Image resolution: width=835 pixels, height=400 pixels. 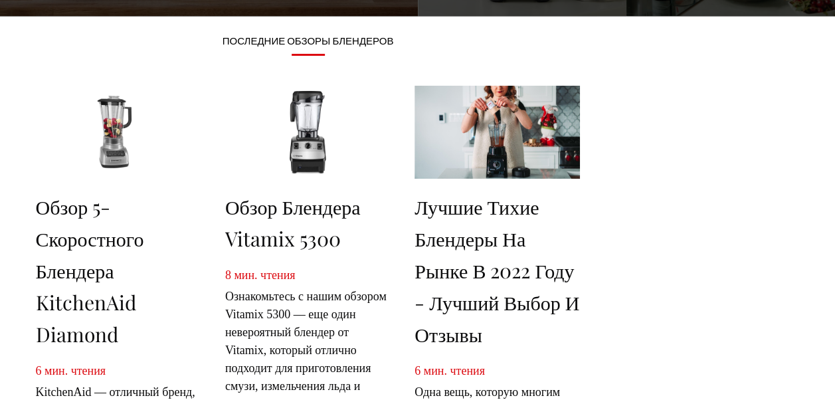 I want to click on h3: ПОСЛЕДНИЕ ОБЗОРЫ БЛЕНДЕРОВ, so click(x=308, y=41).